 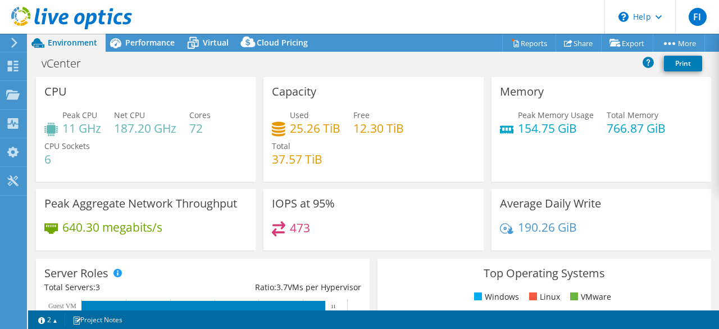 What do you see at coordinates (67, 63) in the screenshot?
I see `h1: vCenter` at bounding box center [67, 63].